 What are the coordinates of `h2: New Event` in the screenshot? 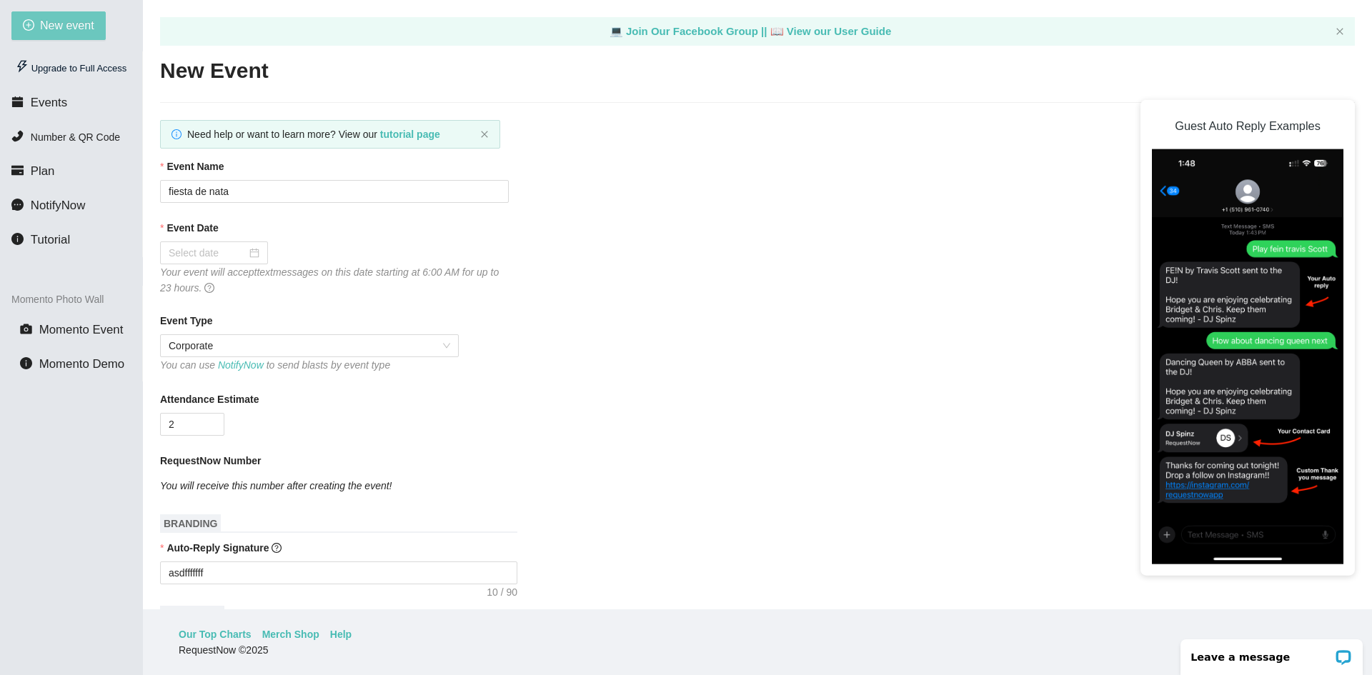 It's located at (757, 71).